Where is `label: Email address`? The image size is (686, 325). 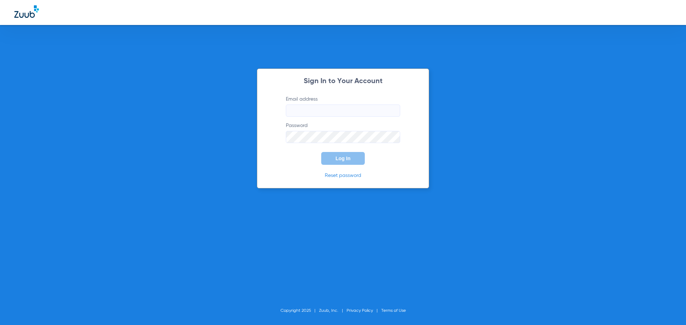 label: Email address is located at coordinates (343, 106).